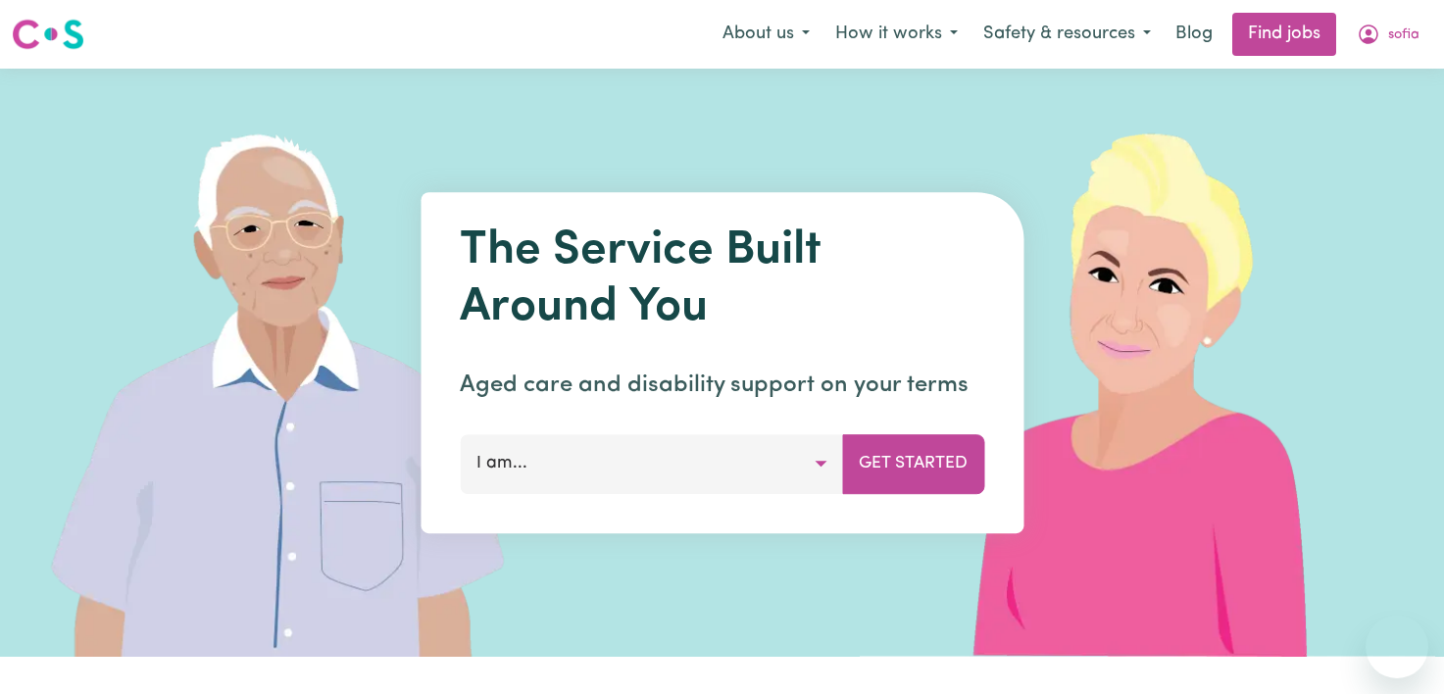 The height and width of the screenshot is (694, 1444). What do you see at coordinates (721, 279) in the screenshot?
I see `h1: The Service Built Around You` at bounding box center [721, 279].